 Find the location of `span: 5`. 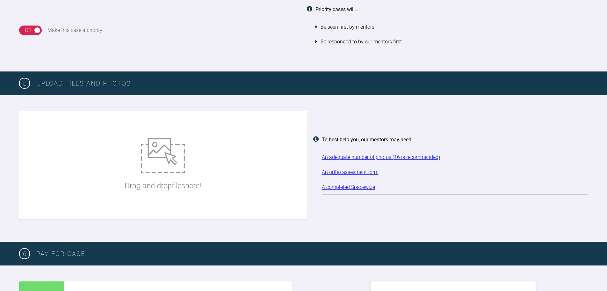

span: 5 is located at coordinates (25, 83).